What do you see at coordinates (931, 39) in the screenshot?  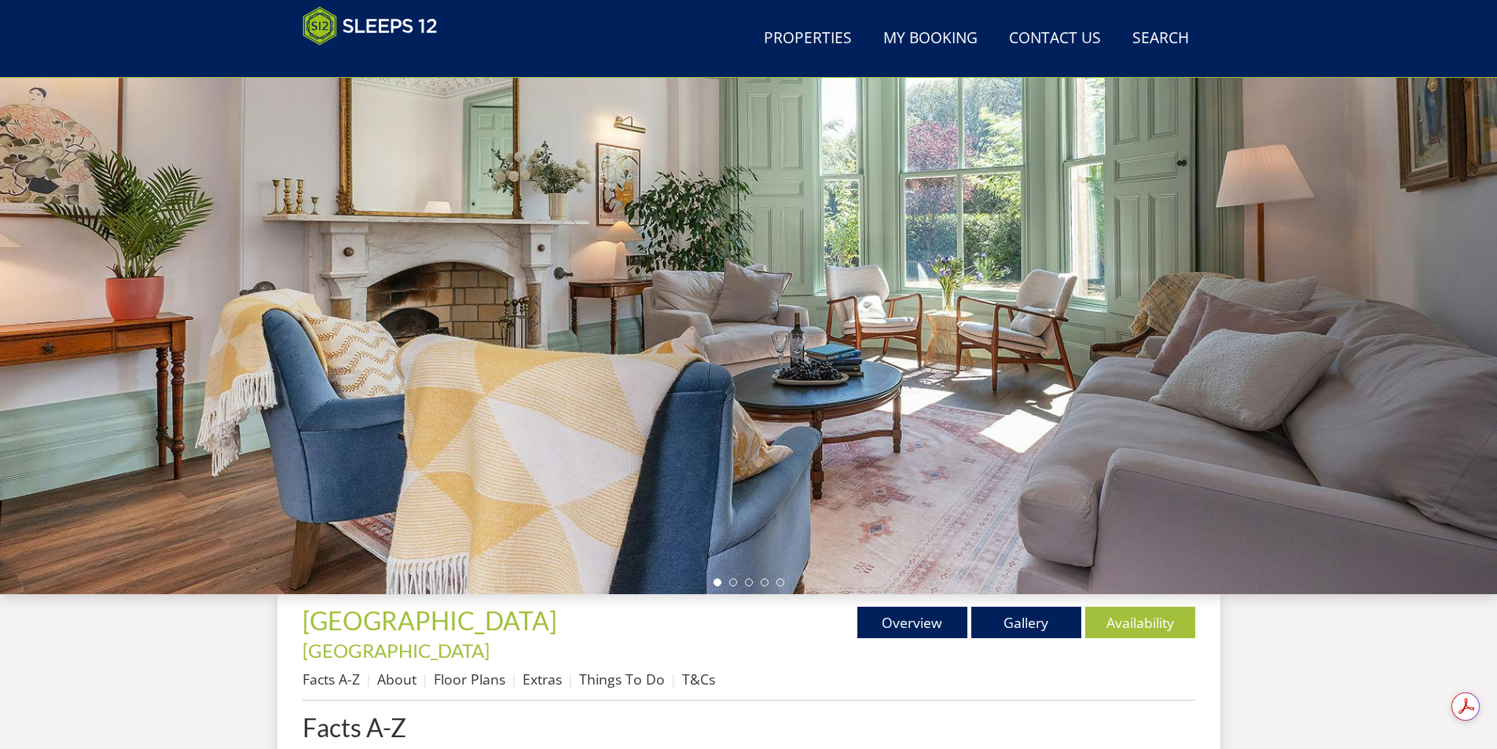 I see `a: My Booking` at bounding box center [931, 39].